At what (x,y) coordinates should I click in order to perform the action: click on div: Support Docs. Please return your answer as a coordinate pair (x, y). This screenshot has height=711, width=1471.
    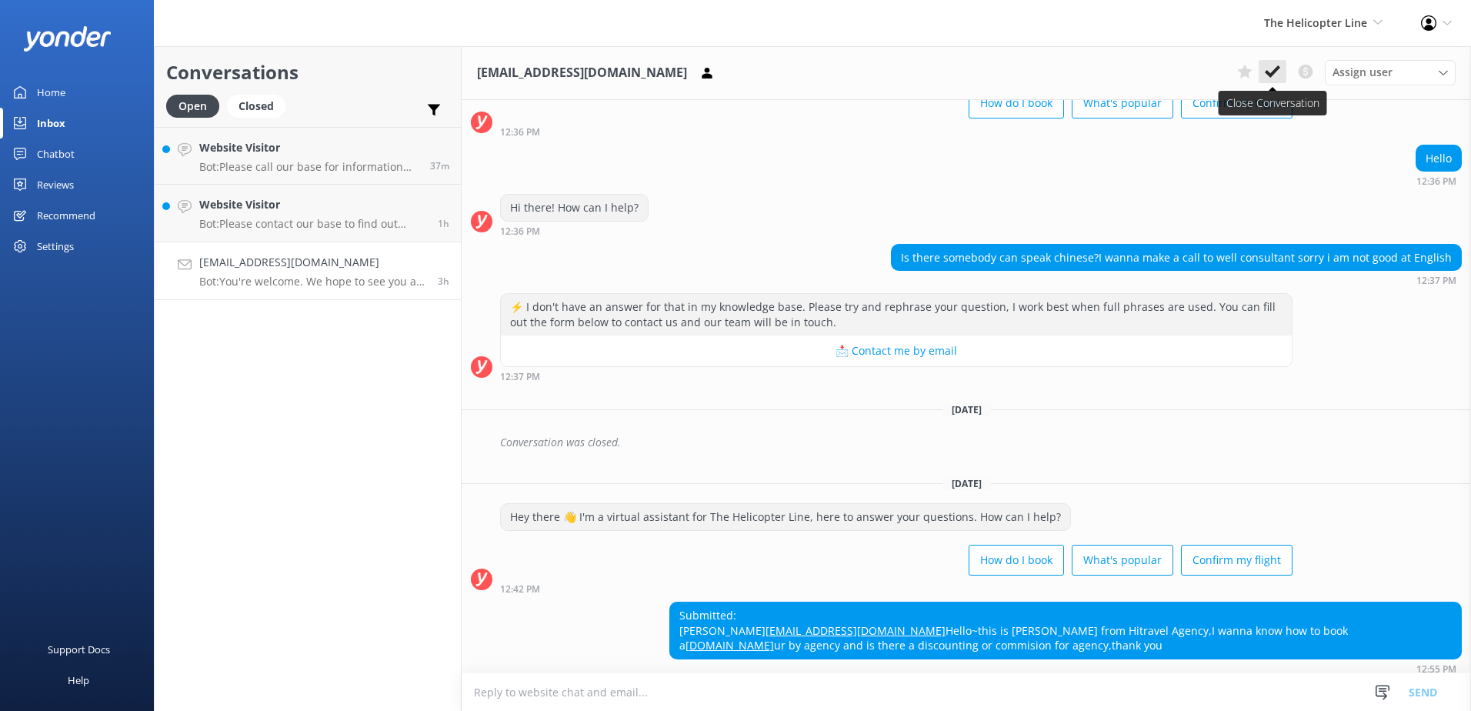
    Looking at the image, I should click on (78, 650).